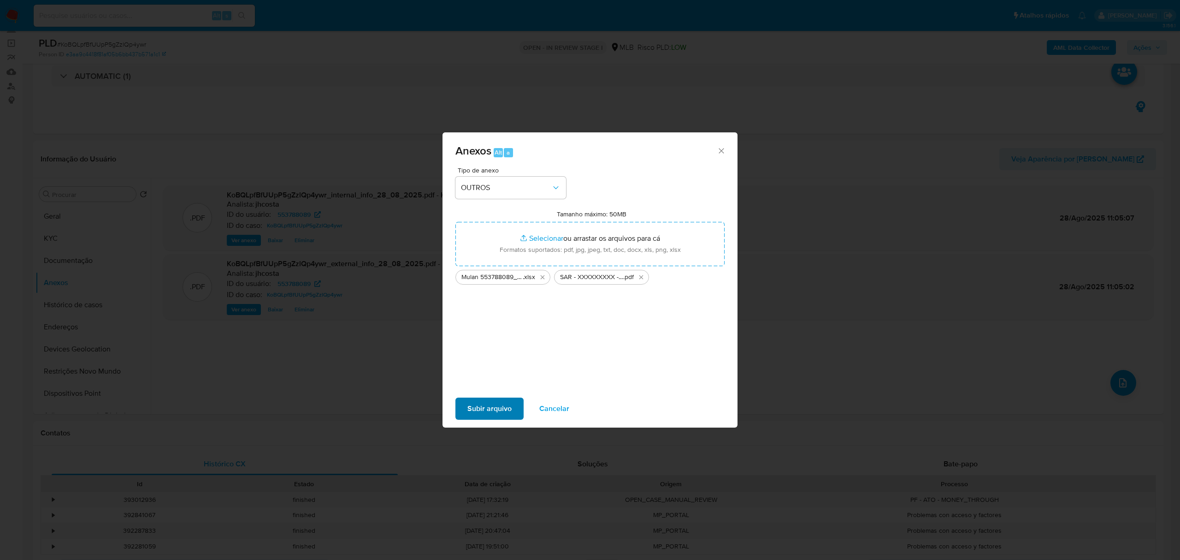 The image size is (1180, 560). What do you see at coordinates (498, 152) in the screenshot?
I see `span: Alt` at bounding box center [498, 152].